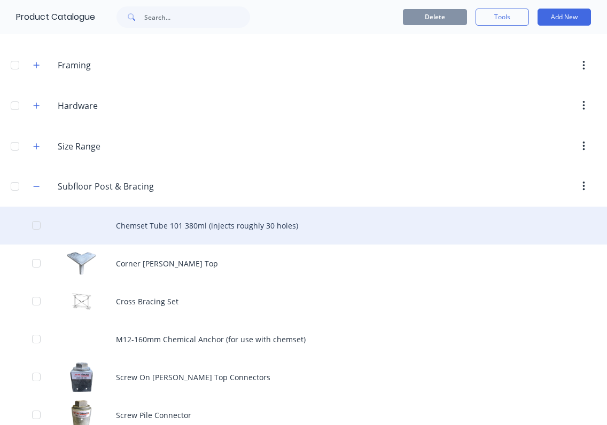  Describe the element at coordinates (435, 17) in the screenshot. I see `button: Delete` at that location.